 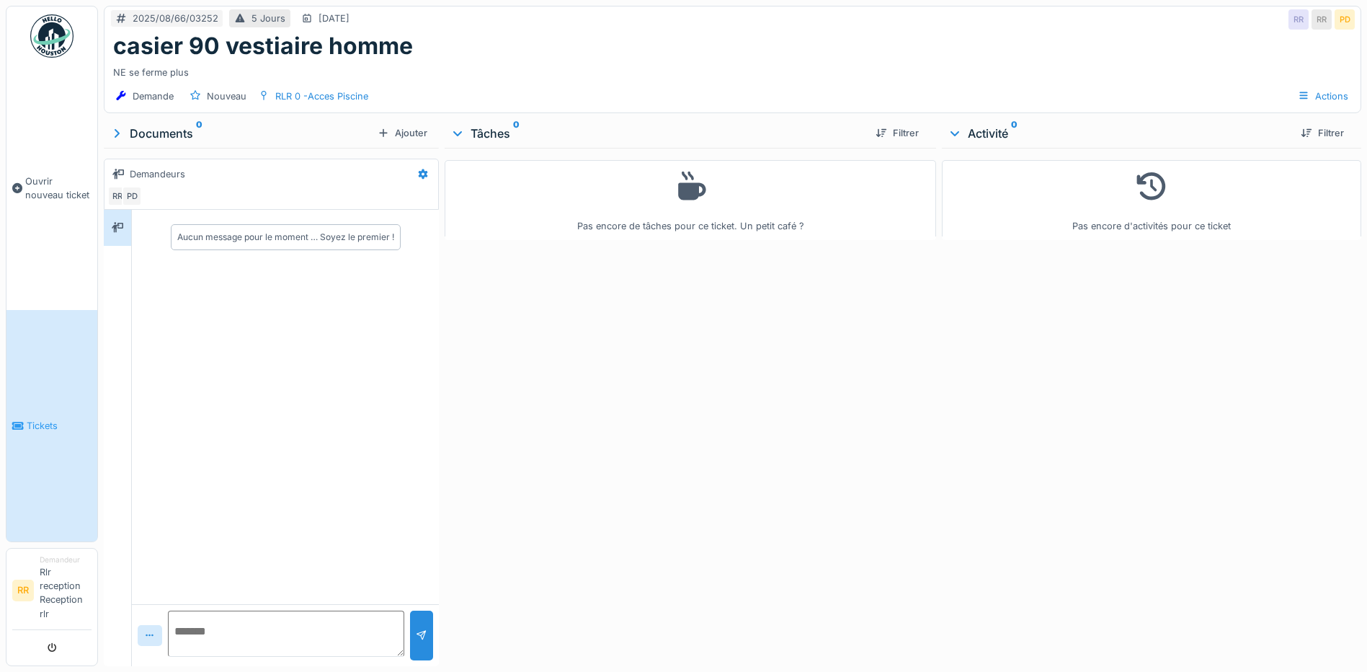 I want to click on span: Ouvrir nouveau ticket, so click(x=58, y=188).